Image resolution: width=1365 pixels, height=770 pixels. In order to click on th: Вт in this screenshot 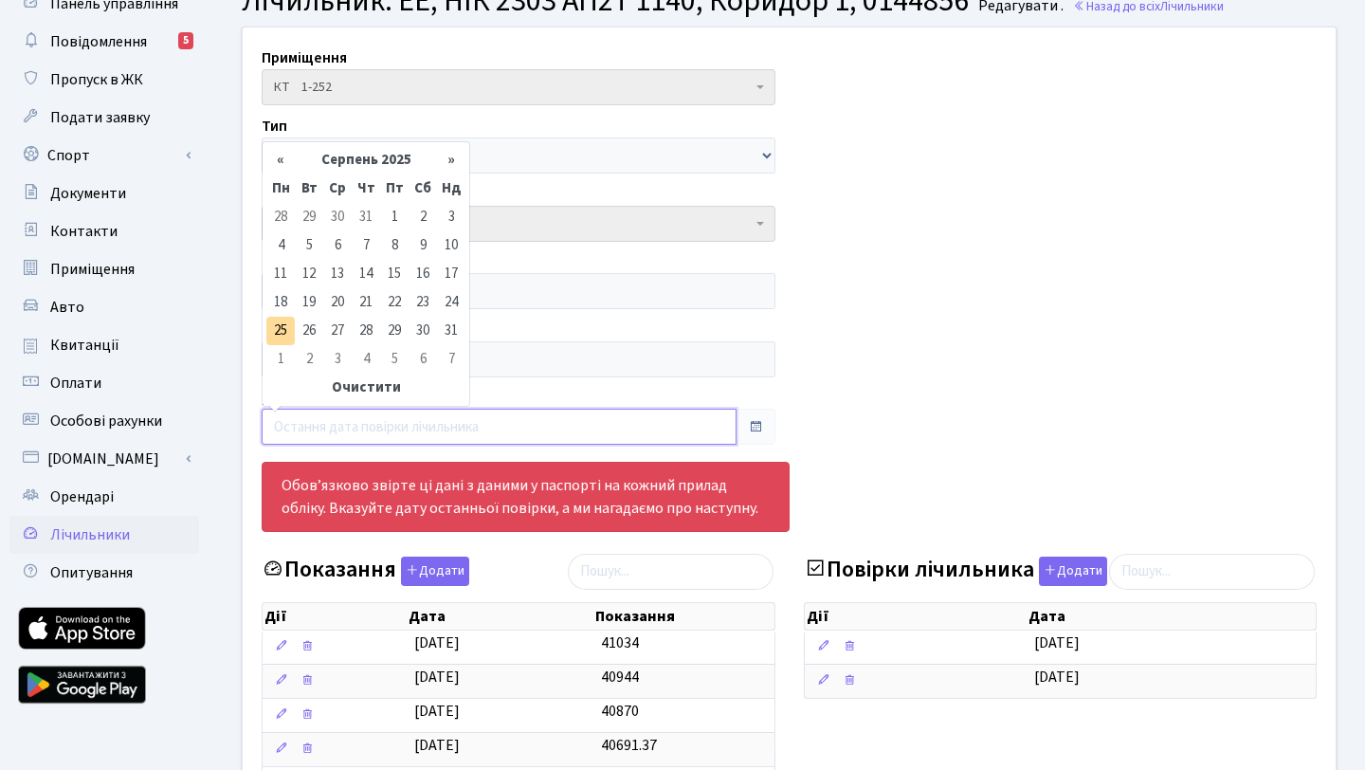, I will do `click(309, 189)`.